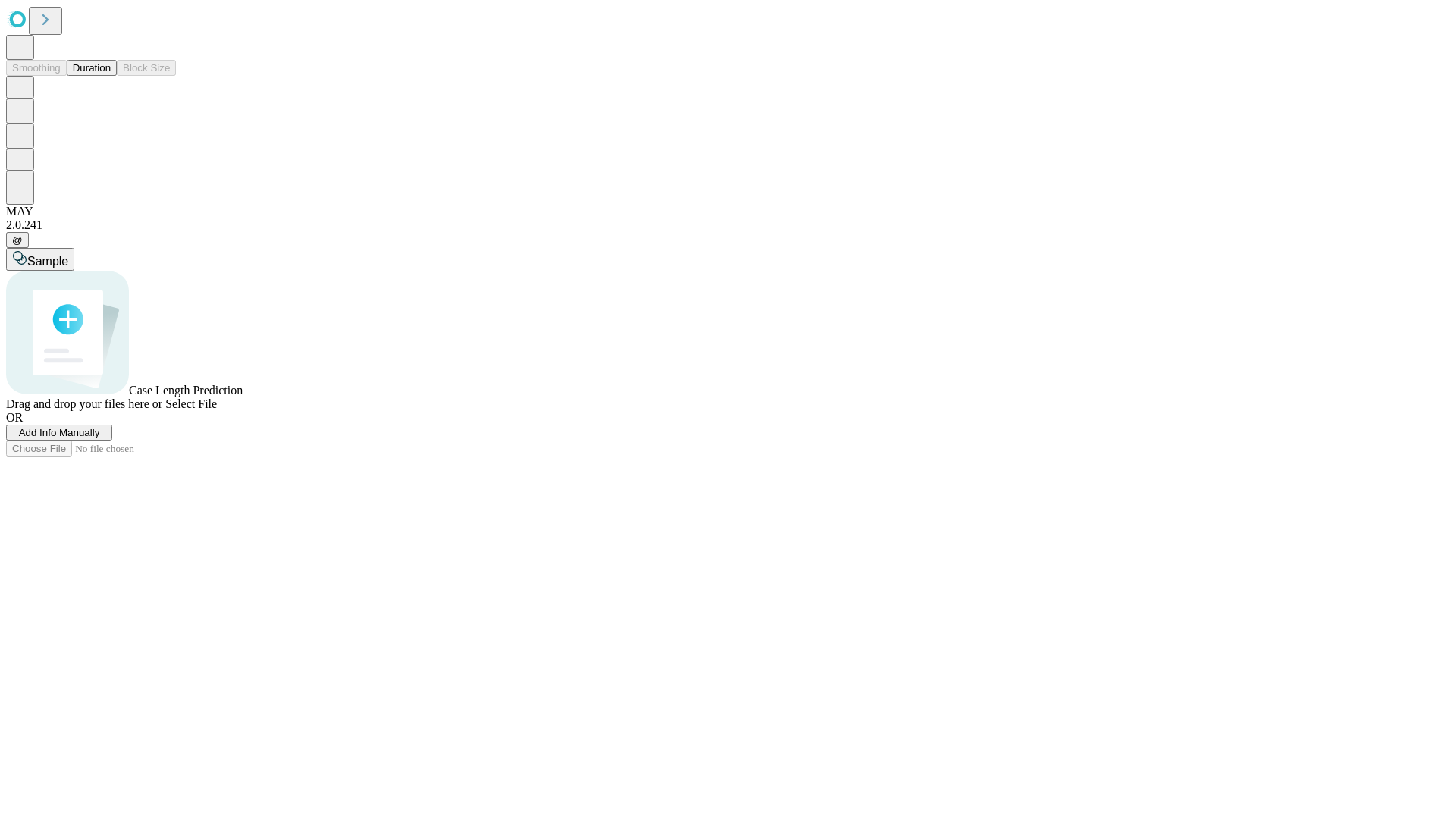 Image resolution: width=1456 pixels, height=819 pixels. What do you see at coordinates (59, 432) in the screenshot?
I see `button: Add Info Manually` at bounding box center [59, 432].